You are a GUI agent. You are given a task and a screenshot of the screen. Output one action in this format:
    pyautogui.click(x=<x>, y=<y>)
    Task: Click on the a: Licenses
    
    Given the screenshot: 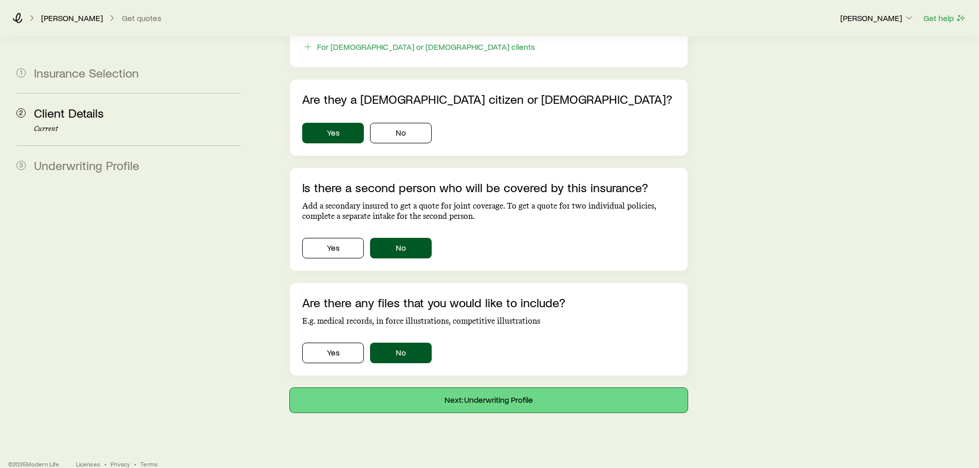 What is the action you would take?
    pyautogui.click(x=88, y=464)
    